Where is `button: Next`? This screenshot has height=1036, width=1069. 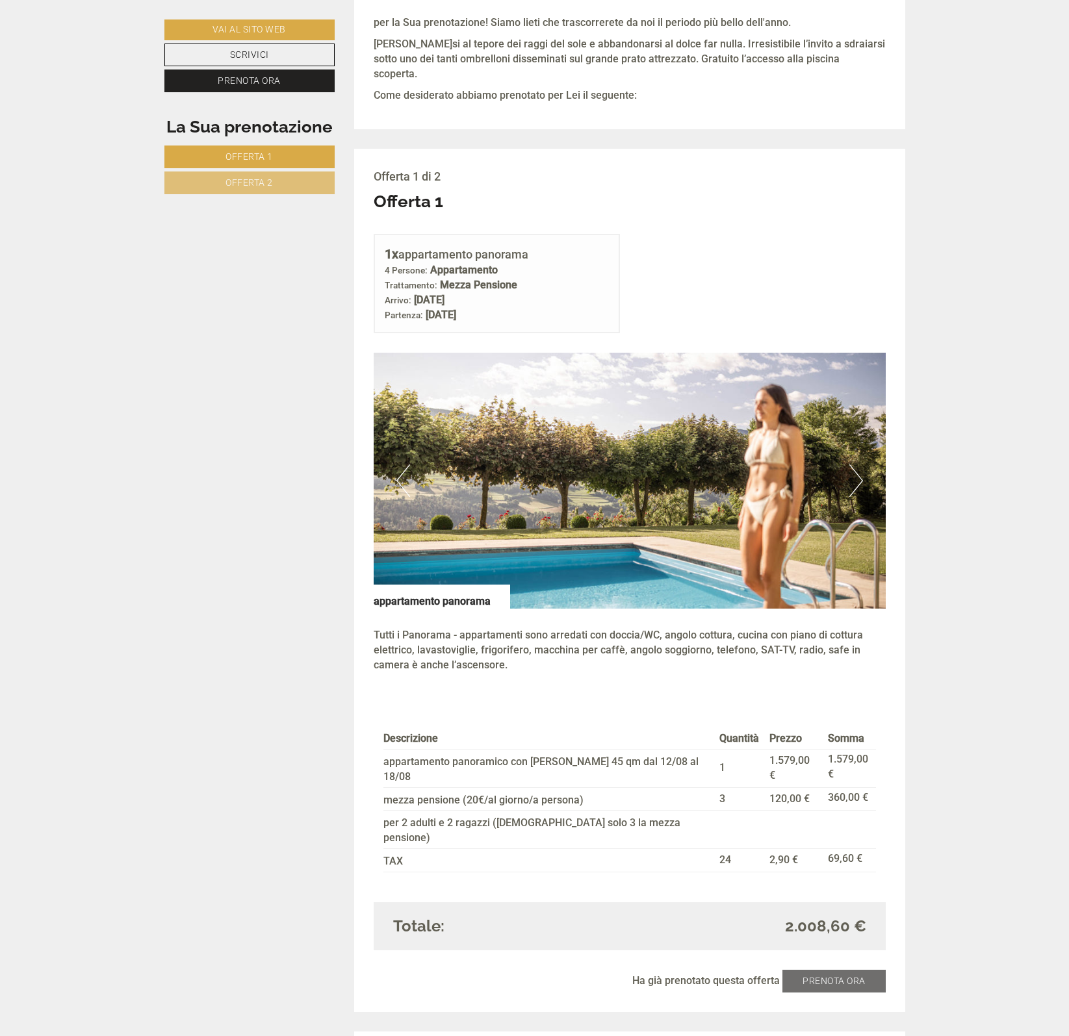
button: Next is located at coordinates (856, 481).